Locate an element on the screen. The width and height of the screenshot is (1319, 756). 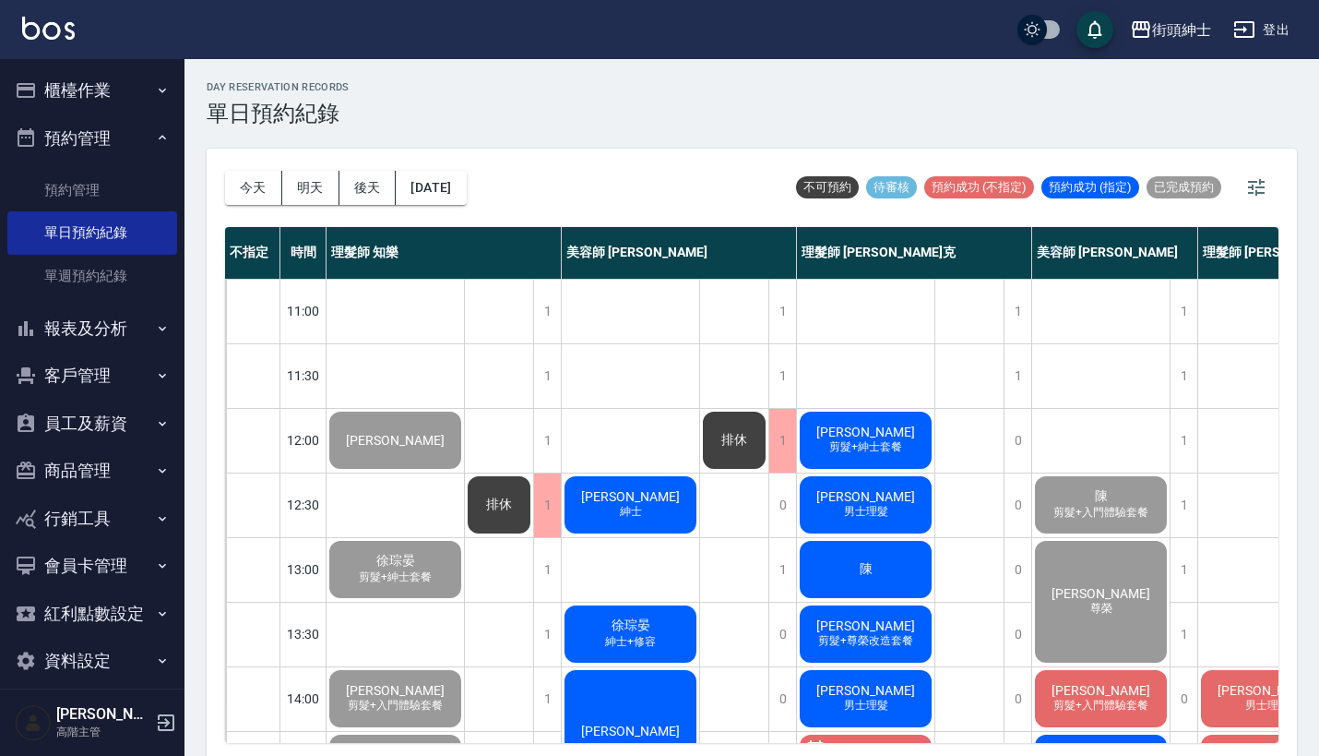
img: Person is located at coordinates (33, 722).